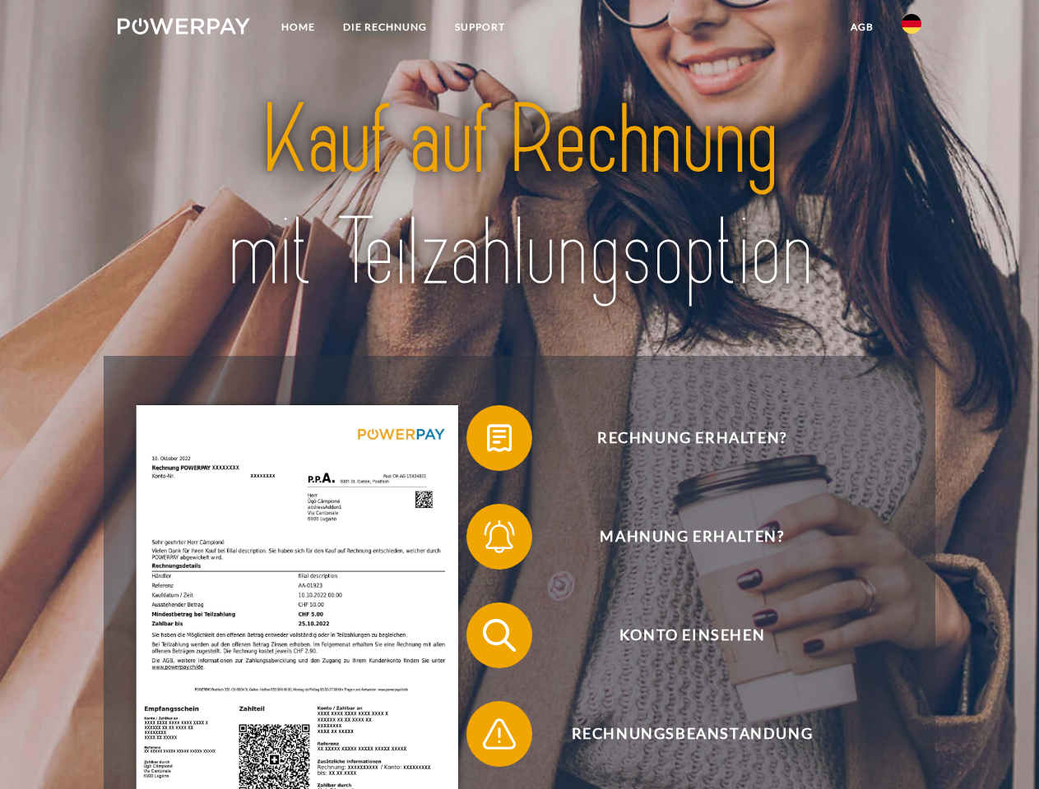 The width and height of the screenshot is (1039, 789). Describe the element at coordinates (680, 734) in the screenshot. I see `a: Rechnungsbeanstandung` at that location.